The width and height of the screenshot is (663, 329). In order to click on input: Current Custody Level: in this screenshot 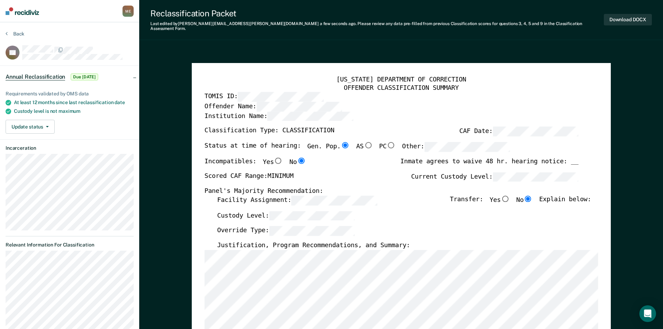, I will do `click(535, 177)`.